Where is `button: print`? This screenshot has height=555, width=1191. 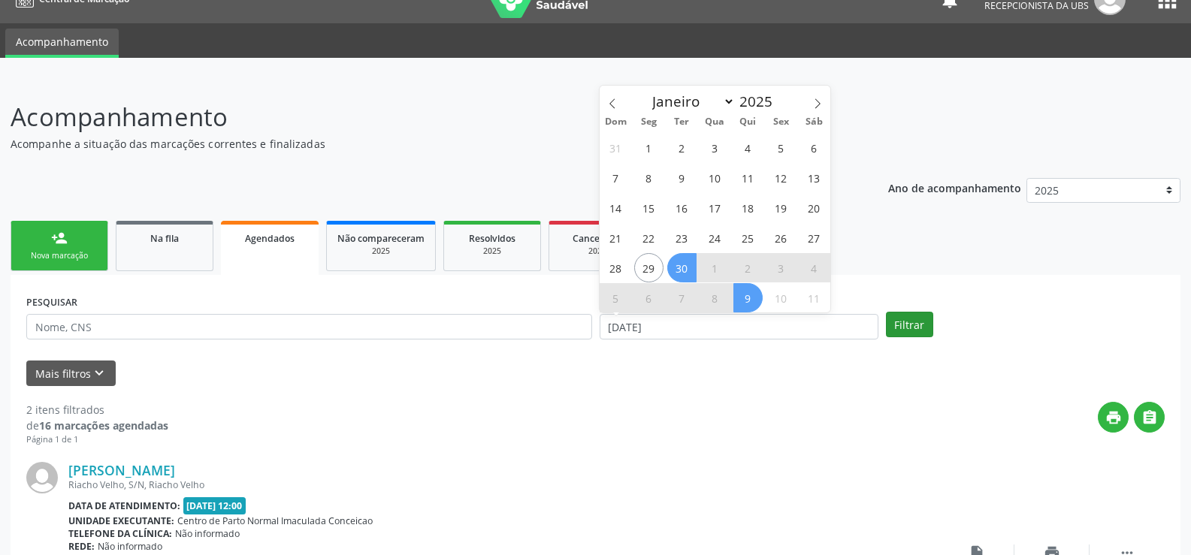
button: print is located at coordinates (1113, 417).